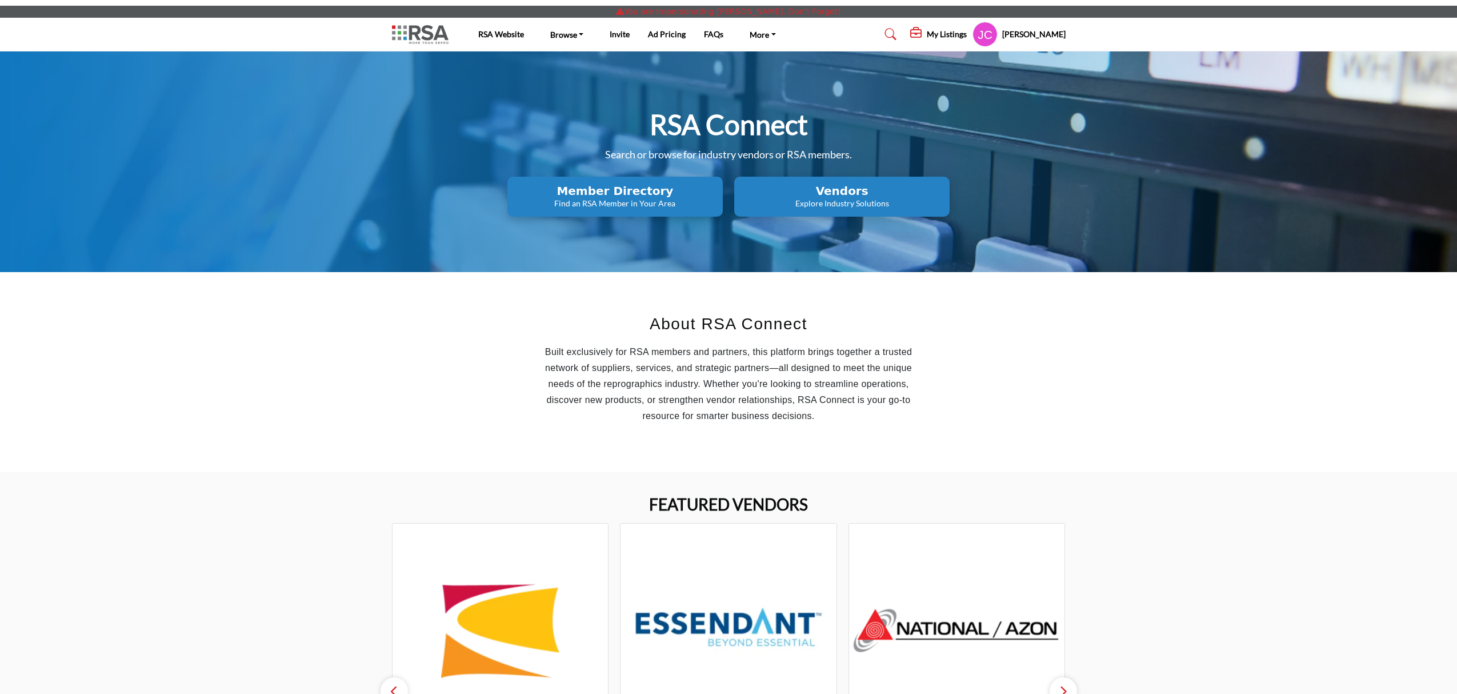 This screenshot has height=694, width=1457. Describe the element at coordinates (714, 34) in the screenshot. I see `a: FAQs` at that location.